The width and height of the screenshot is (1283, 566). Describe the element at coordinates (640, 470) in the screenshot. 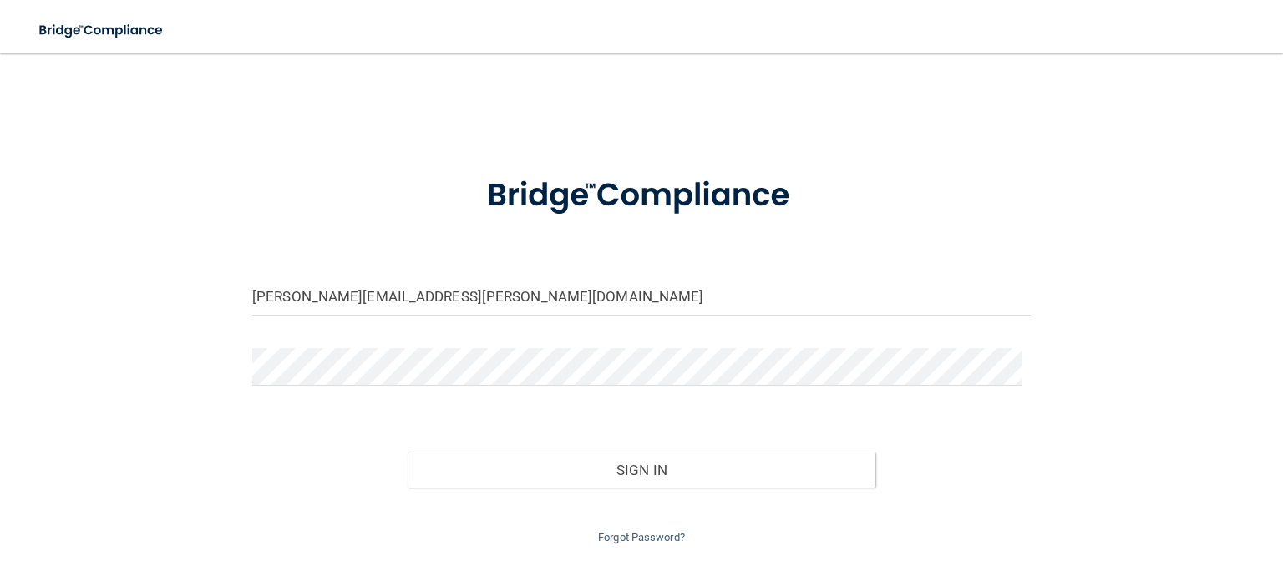

I see `button: Sign In` at that location.